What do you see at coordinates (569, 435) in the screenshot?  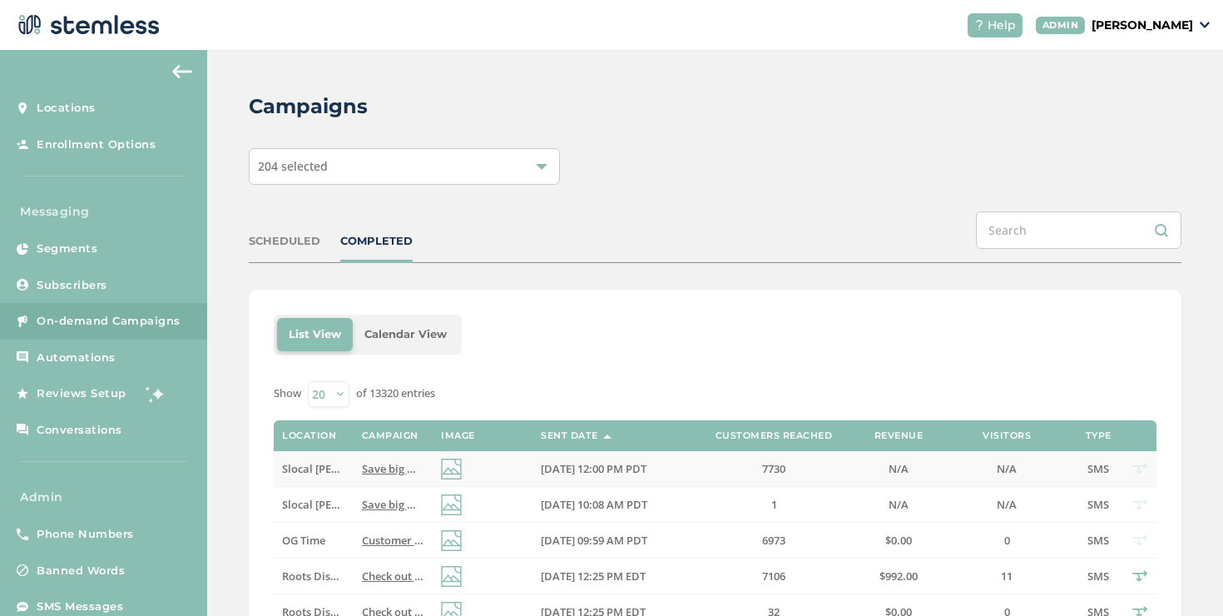 I see `label: Sent Date` at bounding box center [569, 435].